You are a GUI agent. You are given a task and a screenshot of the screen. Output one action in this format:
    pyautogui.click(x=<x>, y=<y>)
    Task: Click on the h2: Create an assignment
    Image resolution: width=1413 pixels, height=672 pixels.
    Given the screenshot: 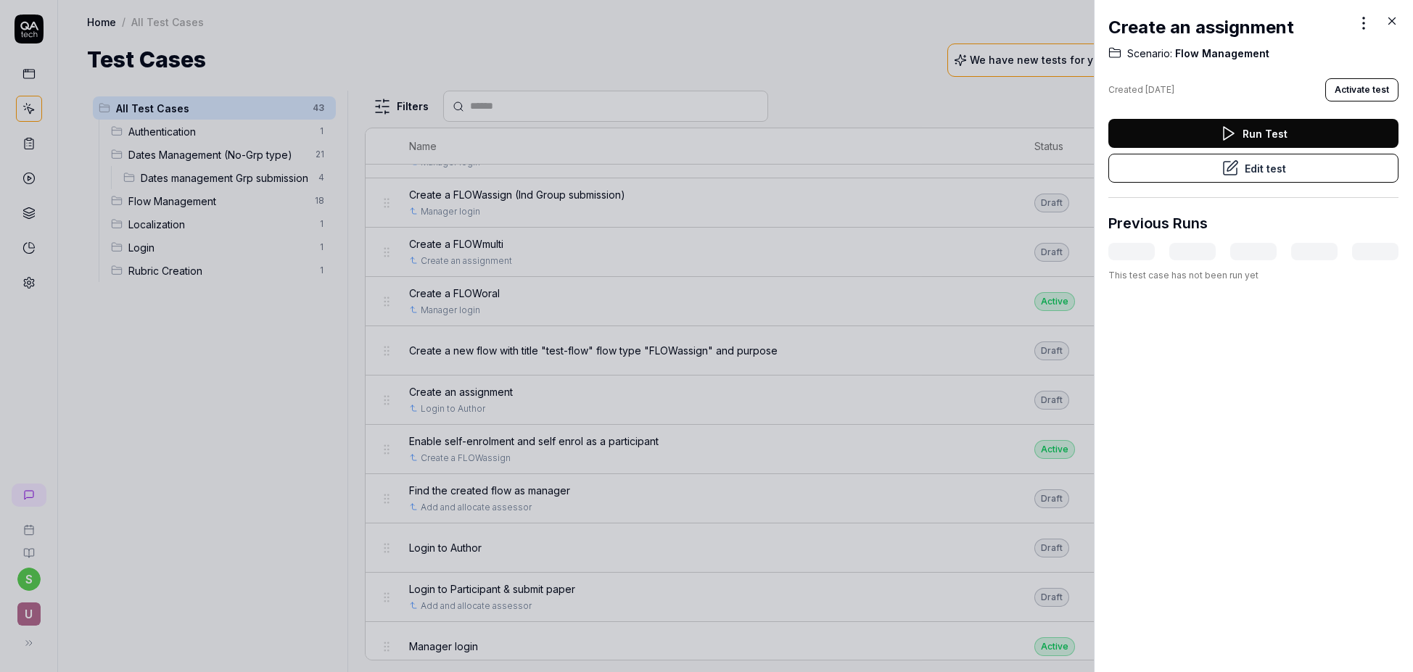 What is the action you would take?
    pyautogui.click(x=1201, y=28)
    